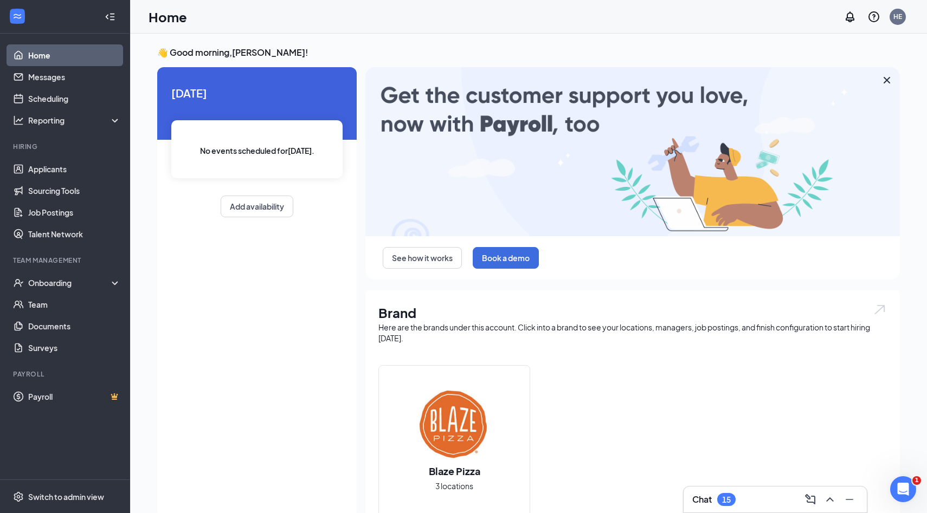  What do you see at coordinates (74, 55) in the screenshot?
I see `a: Home` at bounding box center [74, 55].